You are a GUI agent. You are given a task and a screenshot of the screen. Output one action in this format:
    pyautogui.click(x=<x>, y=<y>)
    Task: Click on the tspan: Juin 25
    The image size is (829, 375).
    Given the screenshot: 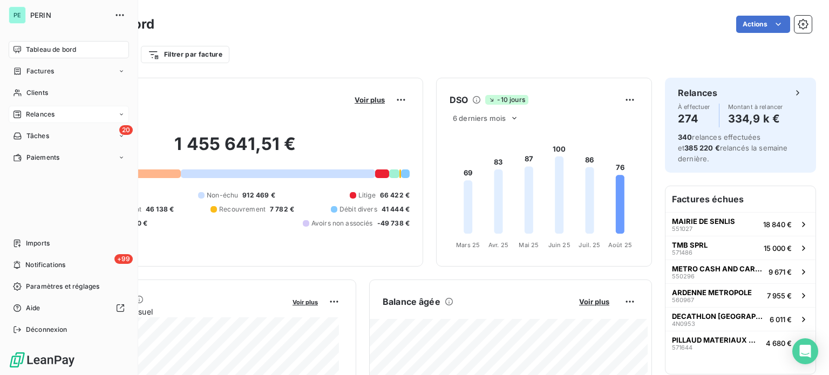 What is the action you would take?
    pyautogui.click(x=559, y=245)
    